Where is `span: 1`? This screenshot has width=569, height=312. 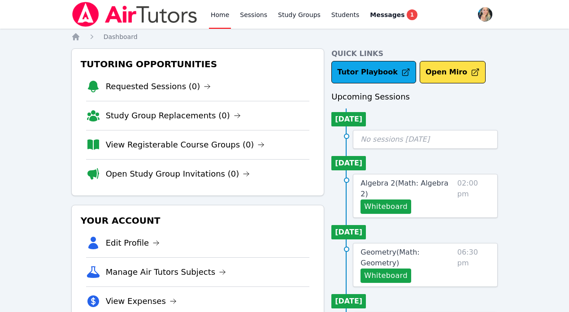 span: 1 is located at coordinates (412, 15).